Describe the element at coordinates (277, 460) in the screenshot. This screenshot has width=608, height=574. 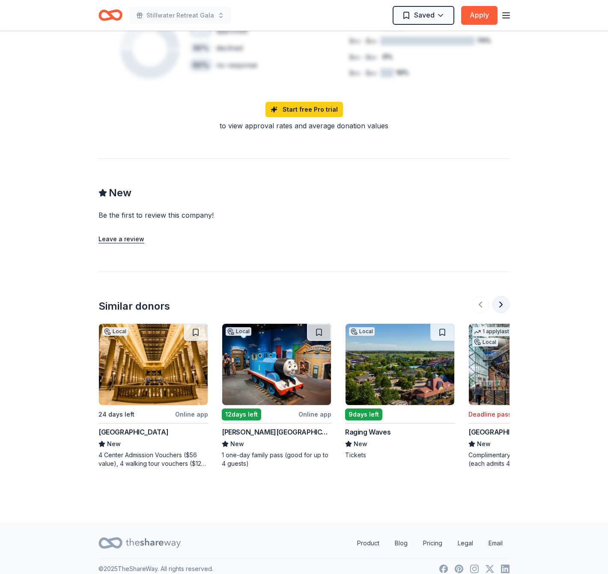
I see `div: 1 one-day family pass (good for up to 4 guests)` at that location.